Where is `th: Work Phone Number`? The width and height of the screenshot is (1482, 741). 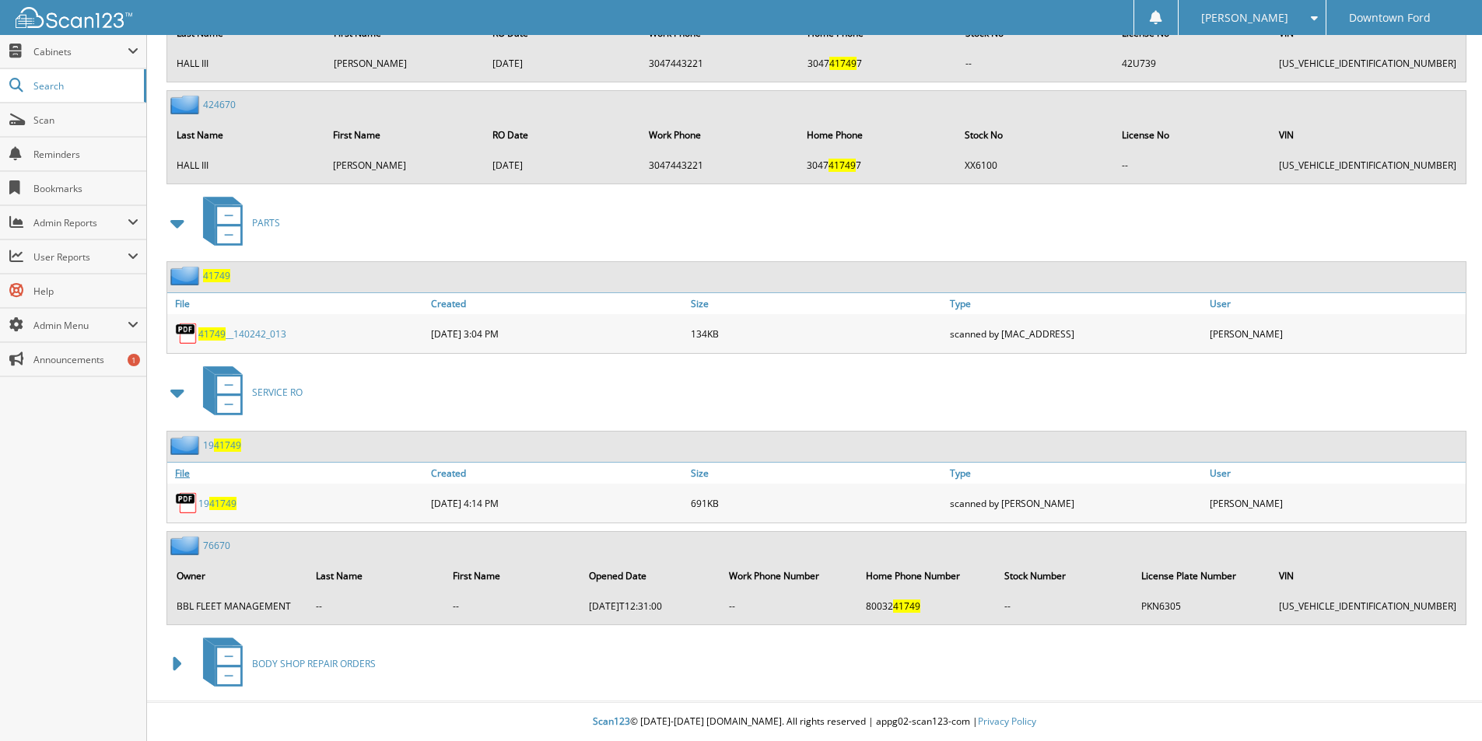 th: Work Phone Number is located at coordinates (789, 576).